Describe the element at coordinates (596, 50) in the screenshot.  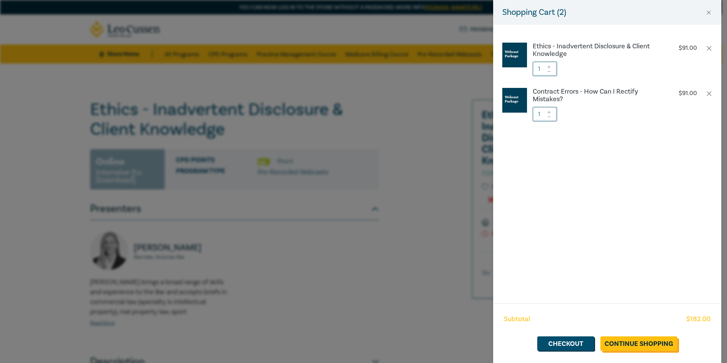
I see `a: Ethics - Inadvertent Disclosure & Client Knowledge` at that location.